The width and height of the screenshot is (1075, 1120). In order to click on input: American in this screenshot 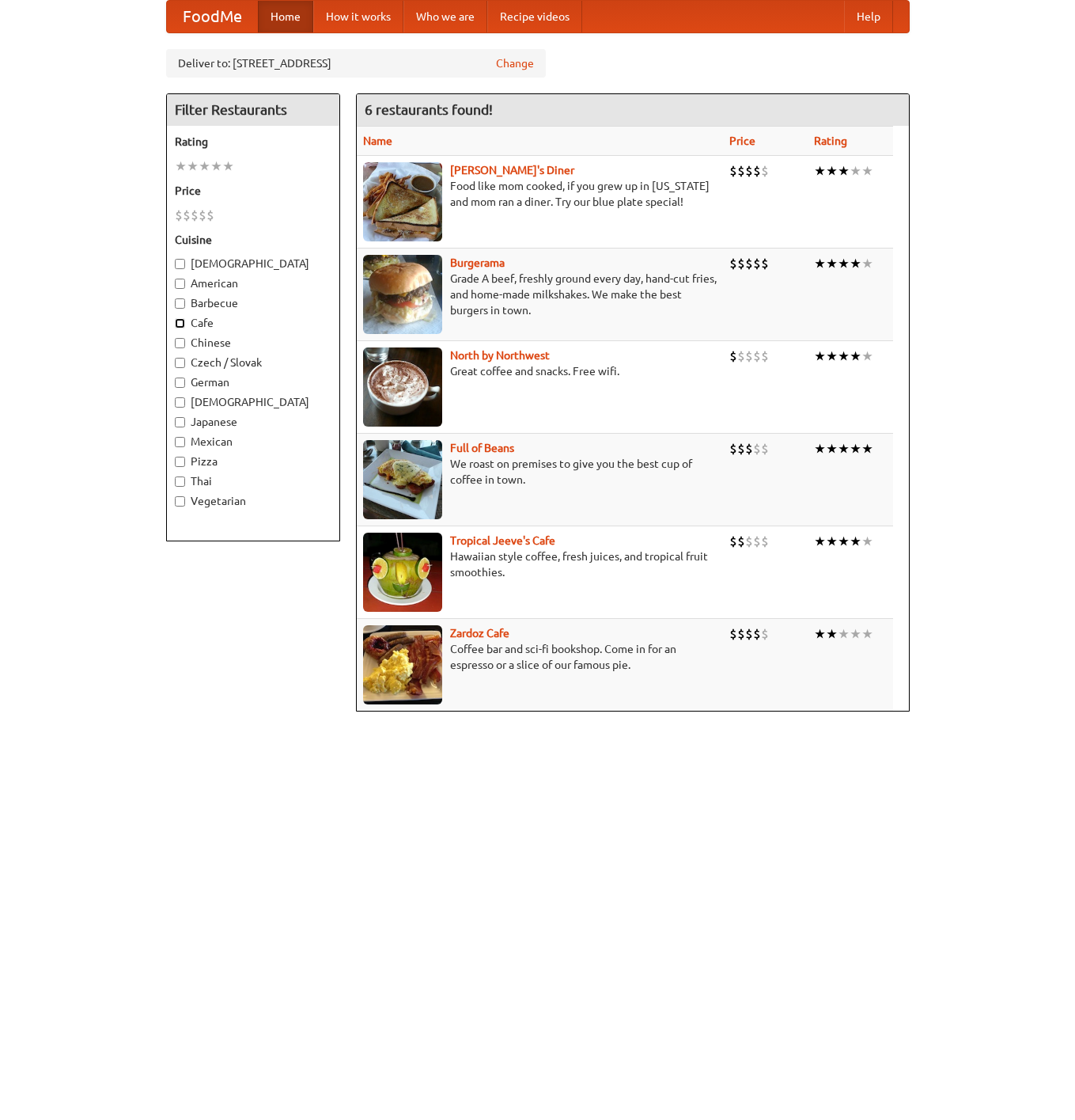, I will do `click(180, 283)`.